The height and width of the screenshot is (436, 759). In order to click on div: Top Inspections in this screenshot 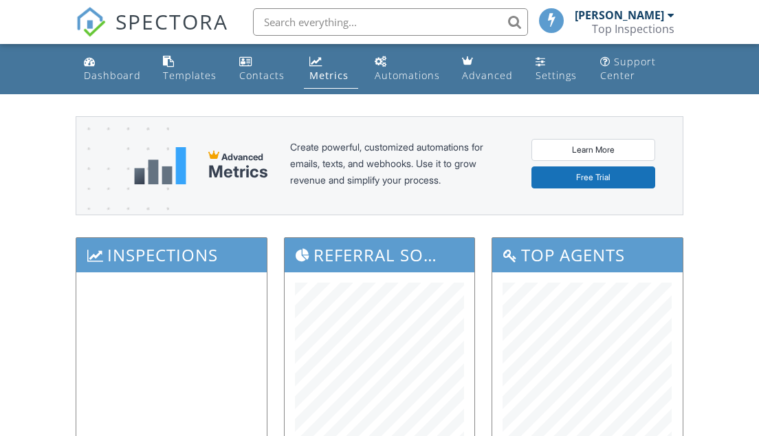, I will do `click(633, 29)`.